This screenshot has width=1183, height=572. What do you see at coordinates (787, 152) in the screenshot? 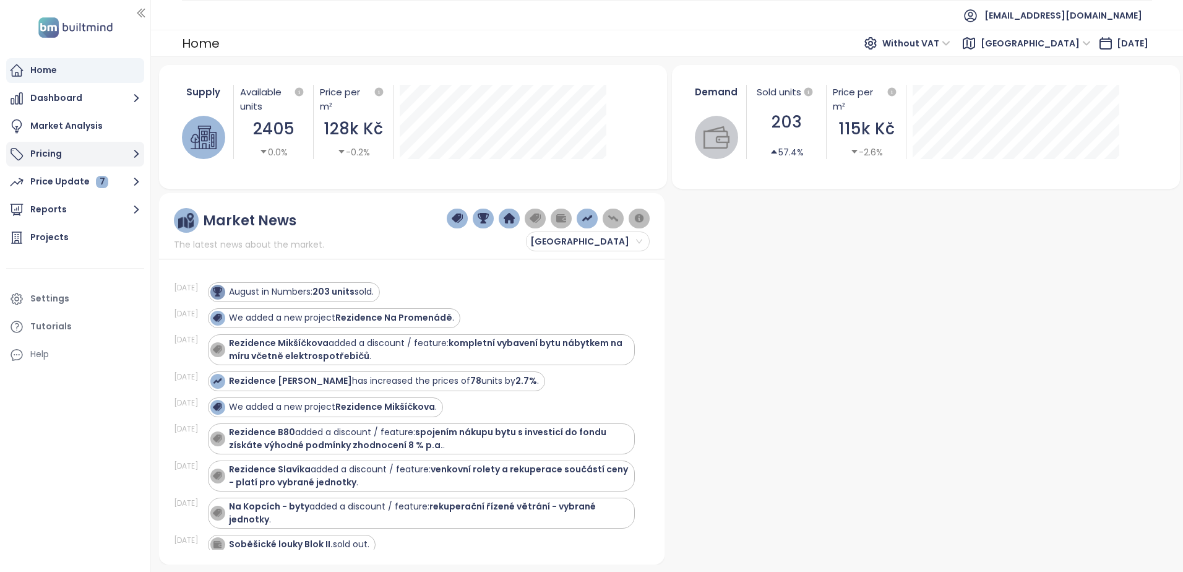
I see `div: 57.4%` at bounding box center [787, 152].